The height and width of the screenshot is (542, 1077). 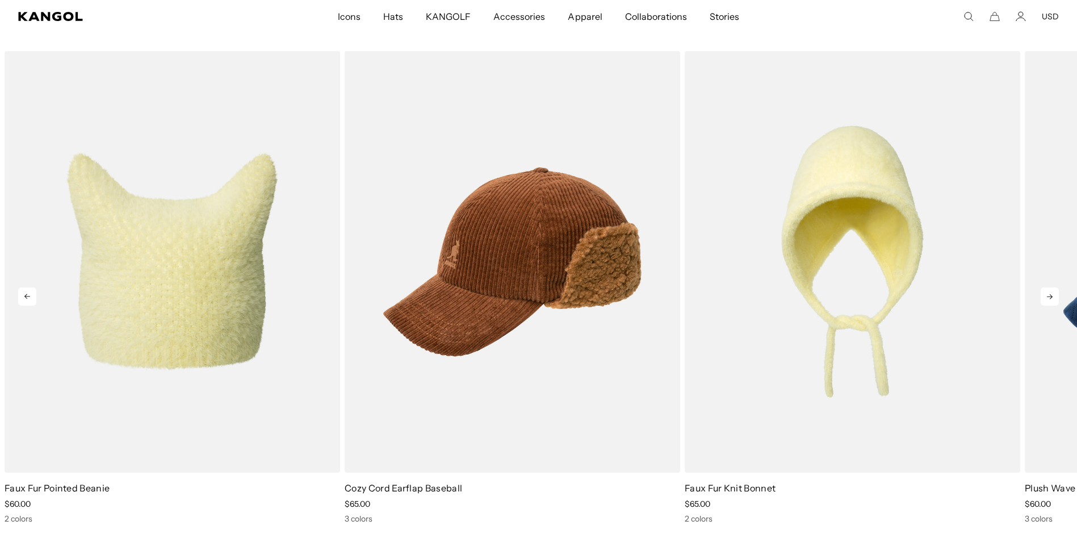 What do you see at coordinates (57, 488) in the screenshot?
I see `a: Faux Fur Pointed Beanie` at bounding box center [57, 488].